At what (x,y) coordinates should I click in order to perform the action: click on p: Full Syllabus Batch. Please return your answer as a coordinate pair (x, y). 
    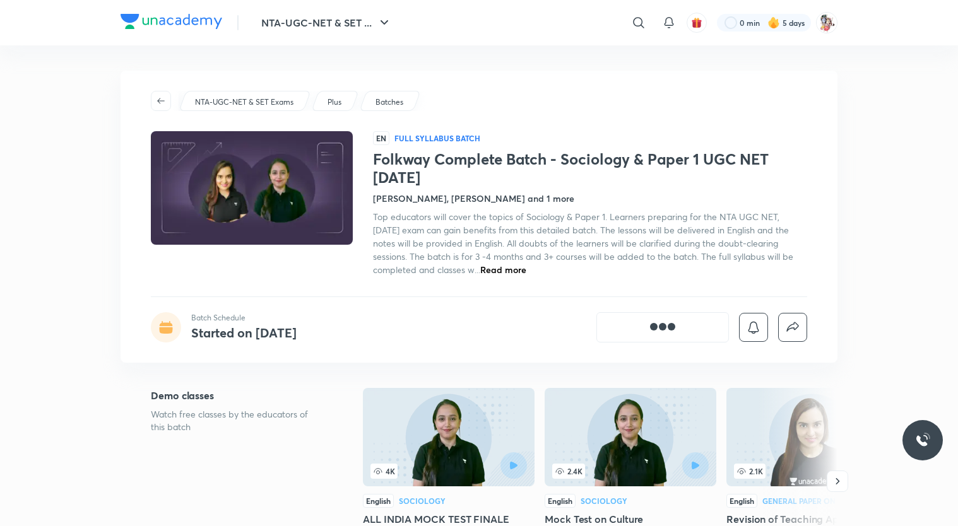
    Looking at the image, I should click on (437, 138).